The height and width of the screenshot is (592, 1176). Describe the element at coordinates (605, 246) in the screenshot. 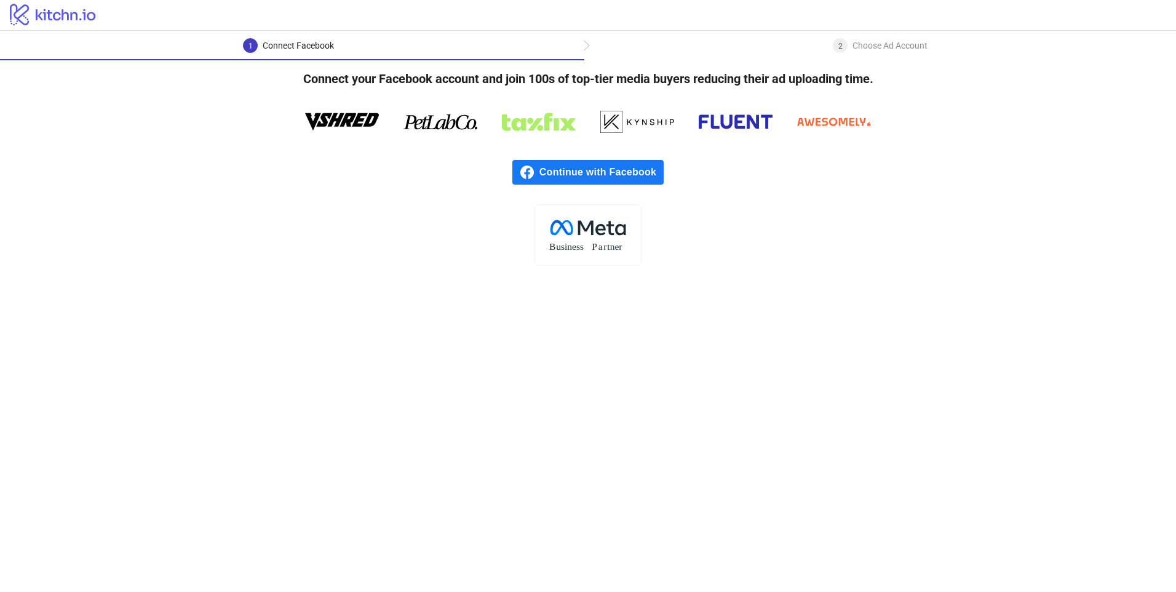

I see `tspan: r` at that location.